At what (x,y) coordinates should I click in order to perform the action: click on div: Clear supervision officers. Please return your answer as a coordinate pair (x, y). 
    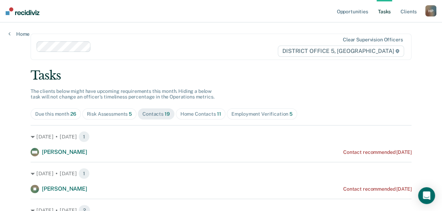
    Looking at the image, I should click on (372, 40).